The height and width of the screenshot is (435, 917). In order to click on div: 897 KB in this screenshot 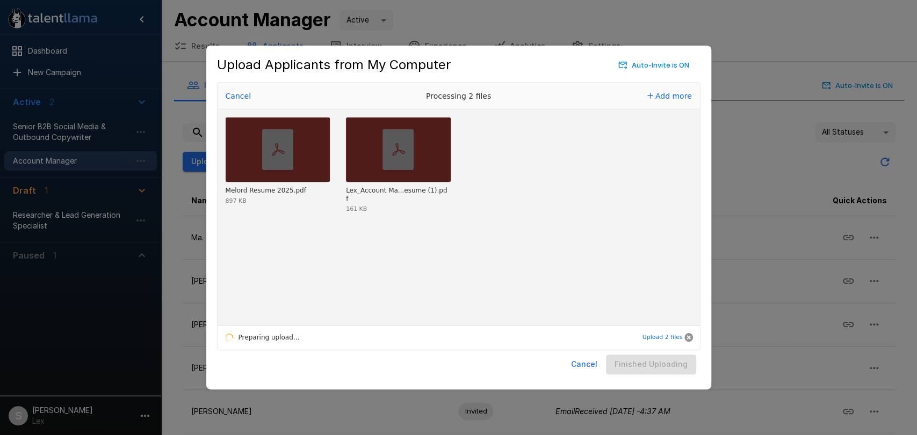, I will do `click(236, 201)`.